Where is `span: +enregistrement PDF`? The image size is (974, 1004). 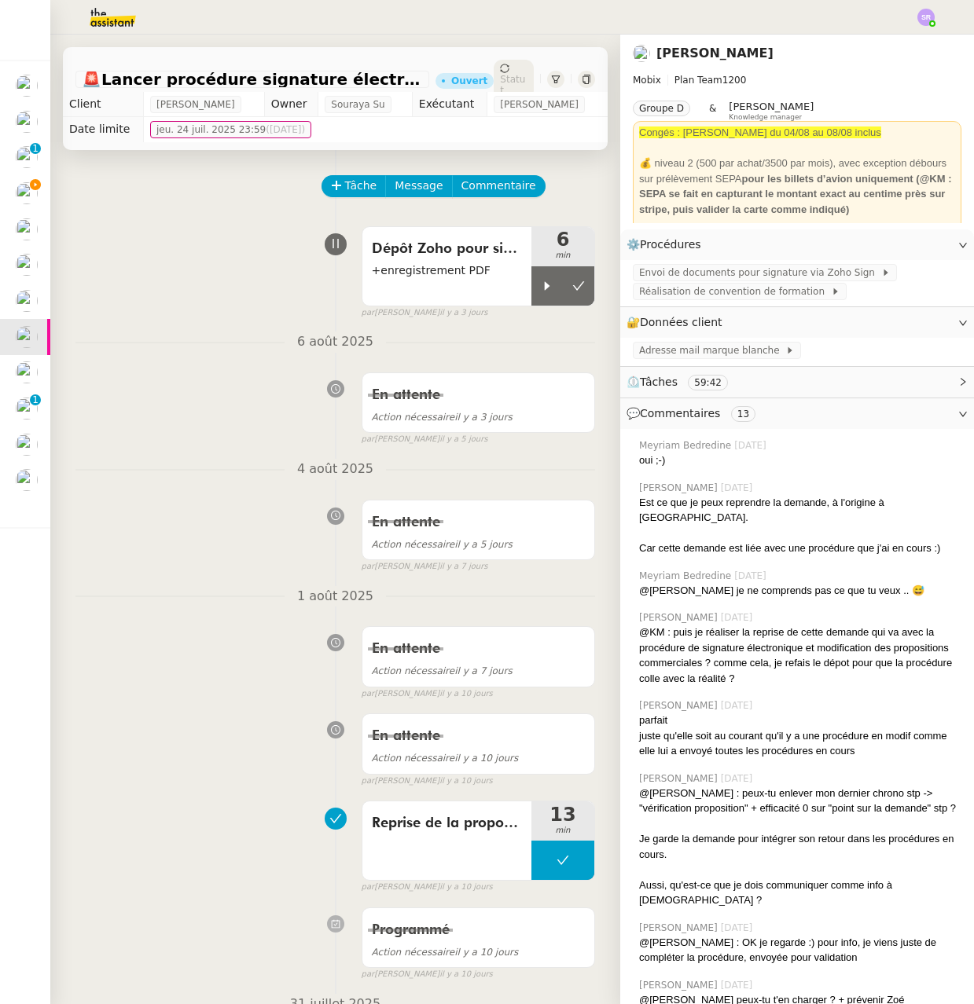
span: +enregistrement PDF is located at coordinates (446, 270).